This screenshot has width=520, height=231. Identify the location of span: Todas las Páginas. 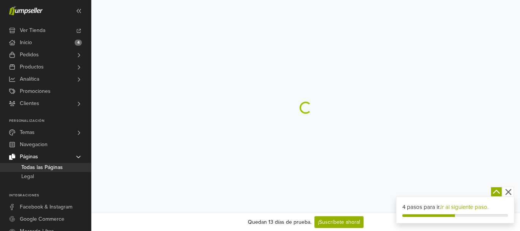
(42, 168).